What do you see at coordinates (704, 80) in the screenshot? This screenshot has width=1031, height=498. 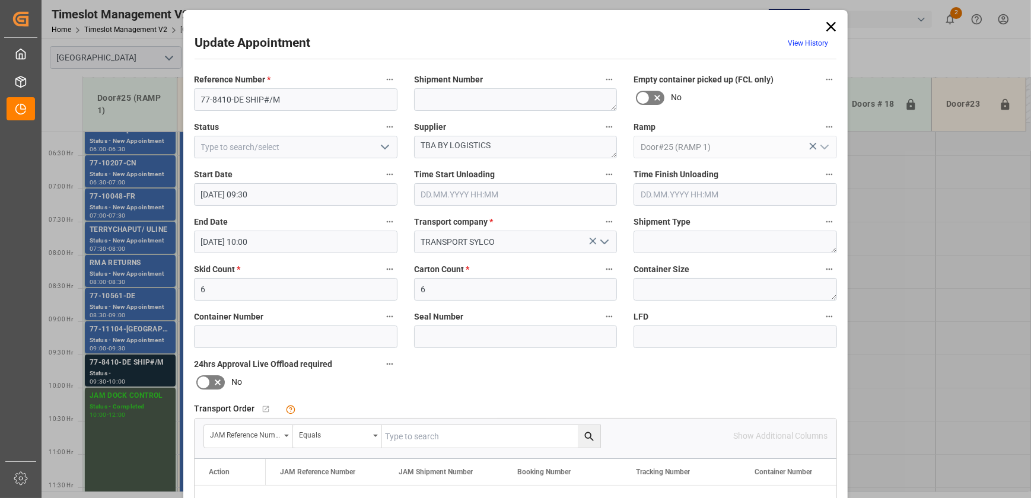 I see `span: Empty container picked up (FCL only)` at bounding box center [704, 80].